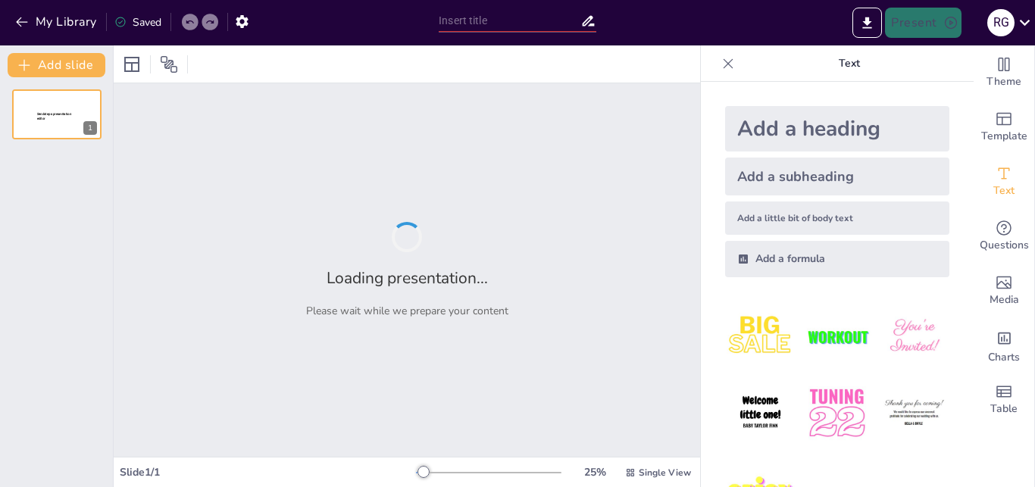 The width and height of the screenshot is (1035, 487). Describe the element at coordinates (837, 218) in the screenshot. I see `div: Add a little bit of body text` at that location.